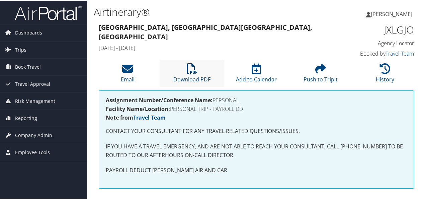  Describe the element at coordinates (26, 117) in the screenshot. I see `span: Reporting` at that location.